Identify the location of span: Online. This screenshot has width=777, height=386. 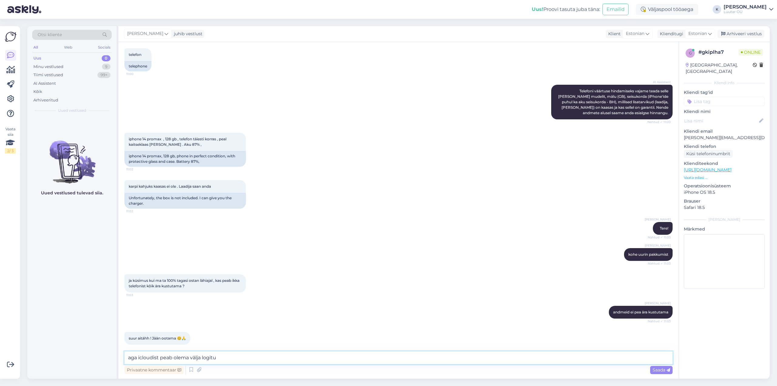
(750, 52).